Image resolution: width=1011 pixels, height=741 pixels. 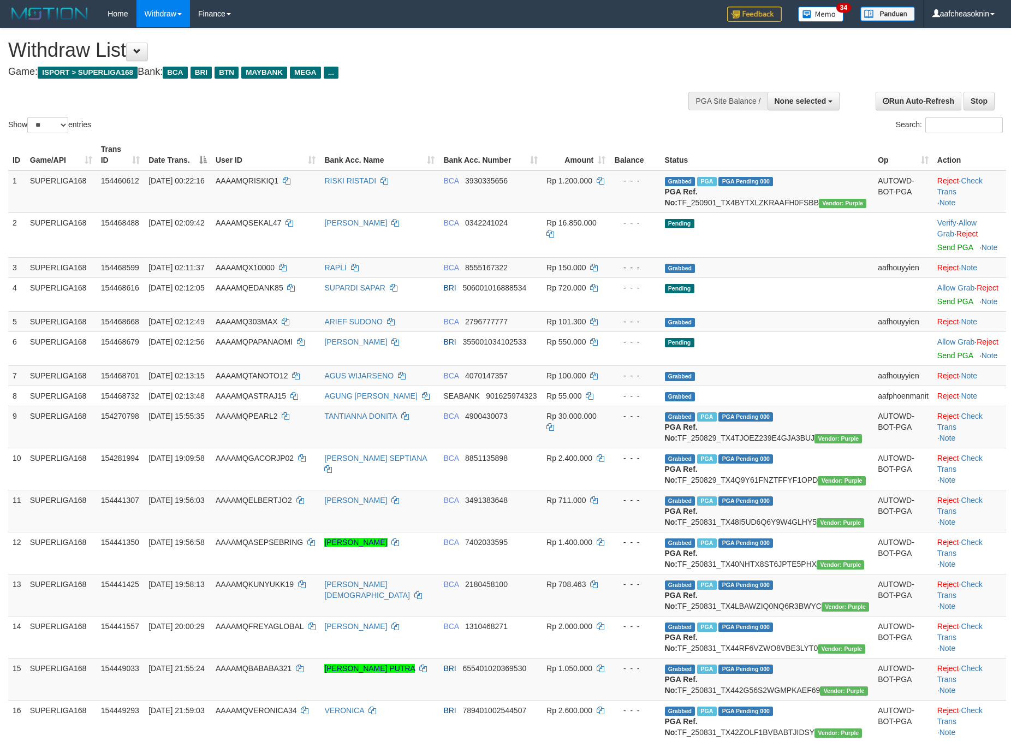 I want to click on span: AAAAMQX10000, so click(x=245, y=268).